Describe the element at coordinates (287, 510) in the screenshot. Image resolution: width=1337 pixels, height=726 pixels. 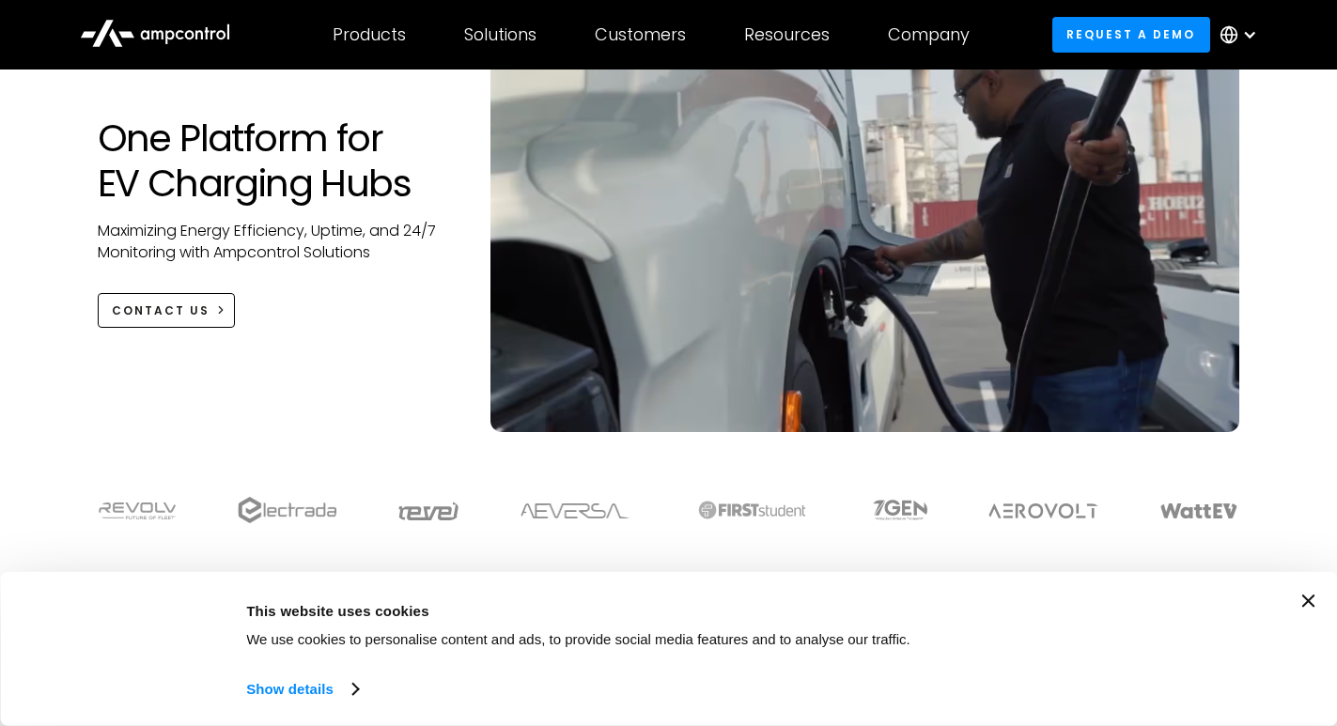
I see `img: electrada logo` at that location.